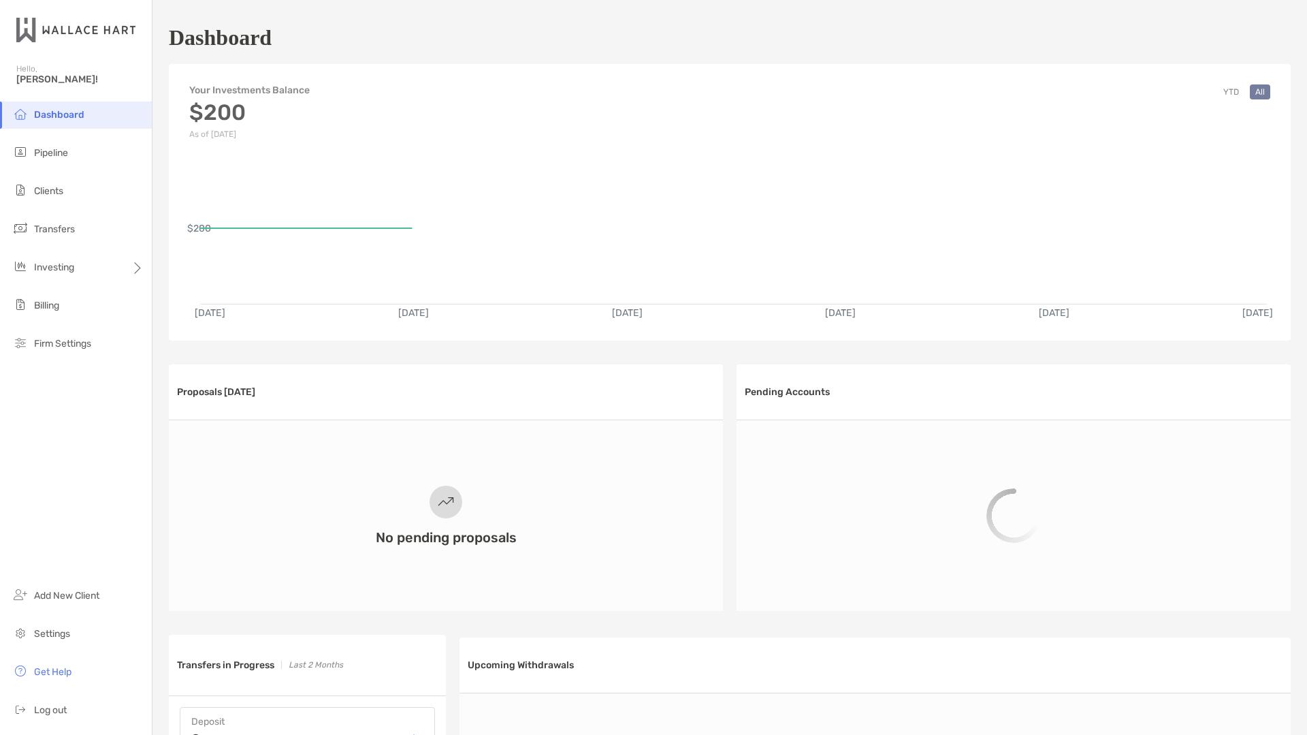 Image resolution: width=1307 pixels, height=735 pixels. I want to click on span: Transfers, so click(54, 229).